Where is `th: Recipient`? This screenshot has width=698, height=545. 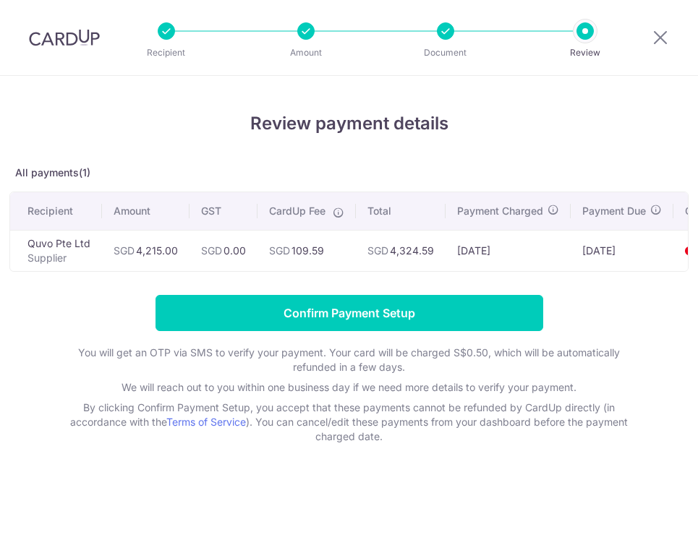 th: Recipient is located at coordinates (56, 211).